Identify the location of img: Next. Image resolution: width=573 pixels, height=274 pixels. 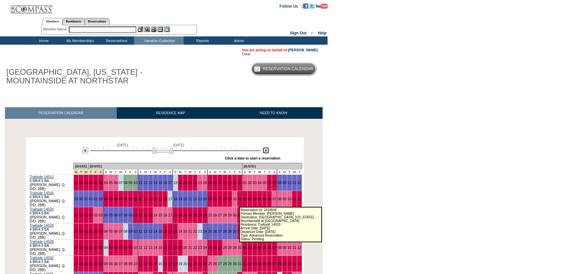
(266, 150).